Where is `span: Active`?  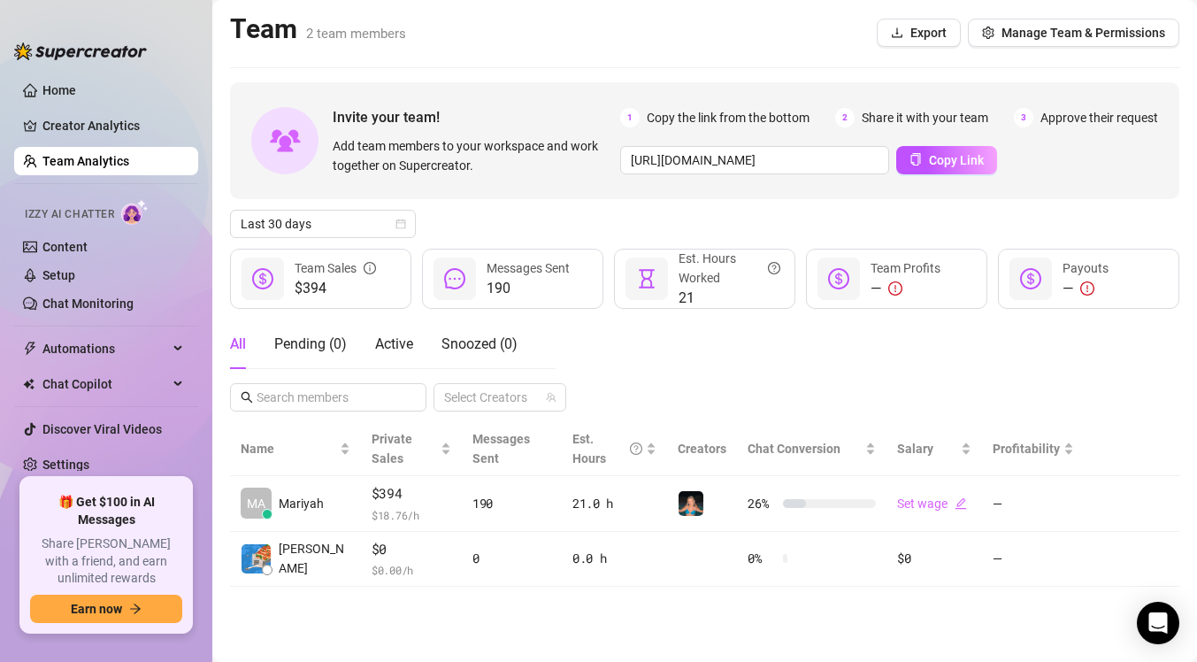
span: Active is located at coordinates (394, 343).